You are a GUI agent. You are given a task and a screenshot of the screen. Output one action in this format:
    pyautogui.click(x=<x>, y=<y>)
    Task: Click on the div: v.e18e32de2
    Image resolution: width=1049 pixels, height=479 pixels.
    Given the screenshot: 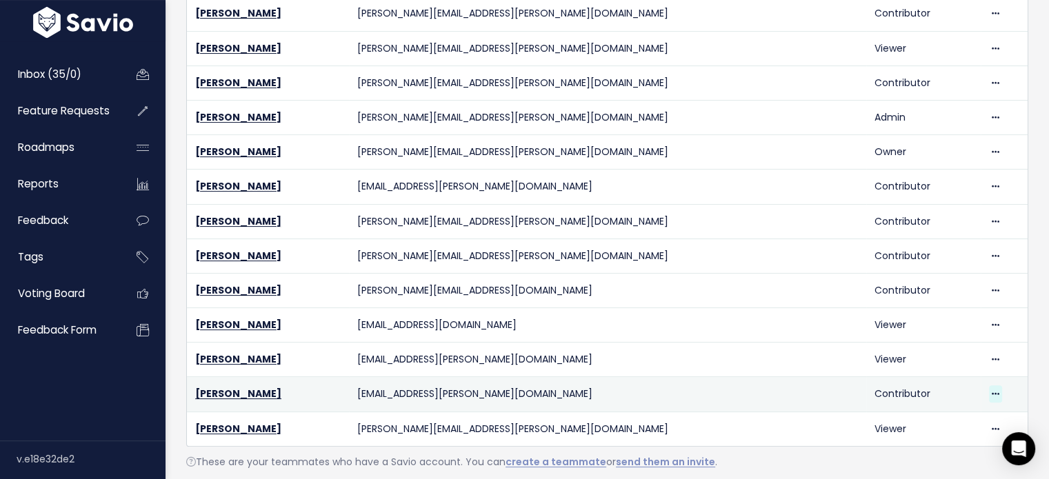 What is the action you would take?
    pyautogui.click(x=91, y=459)
    